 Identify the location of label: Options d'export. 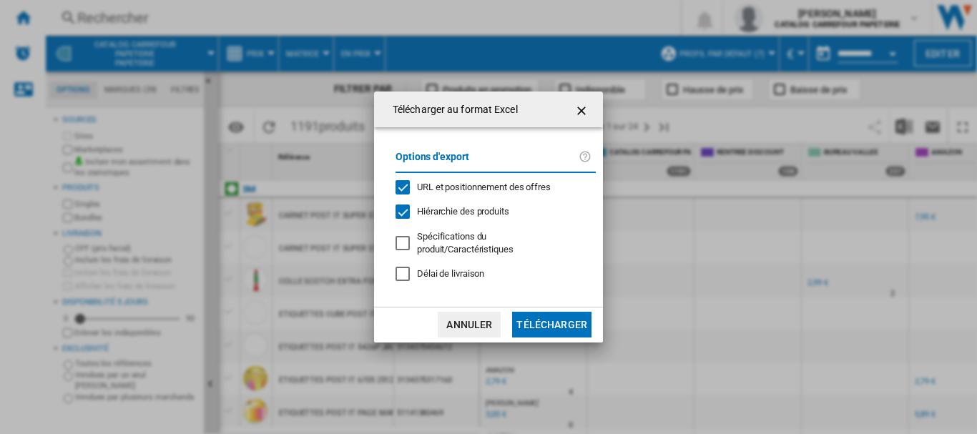
(487, 162).